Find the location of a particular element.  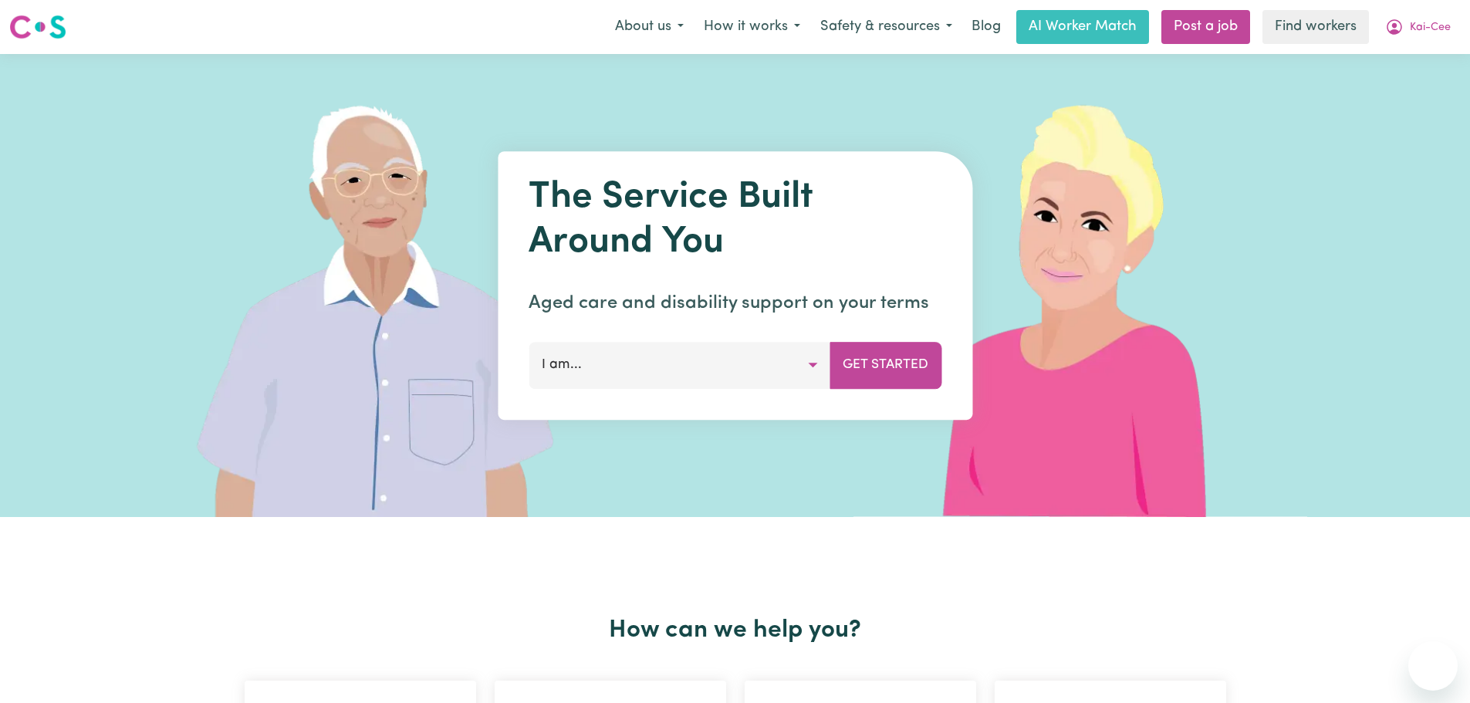

button: How it works is located at coordinates (752, 27).